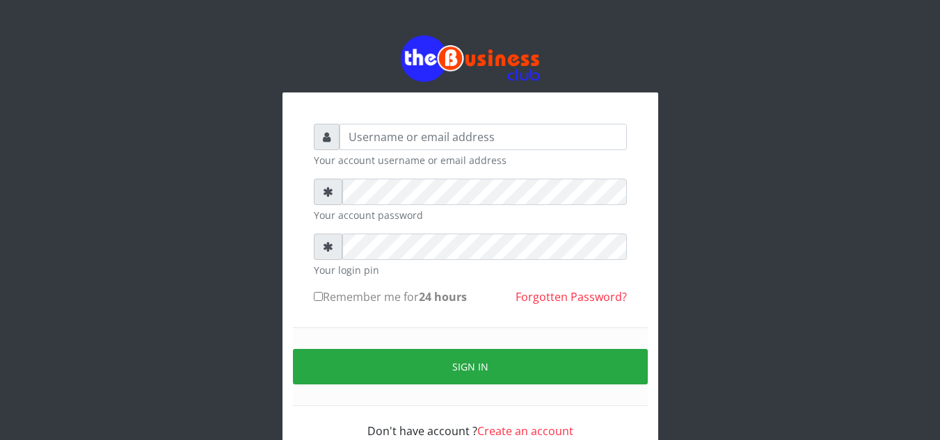  I want to click on a: Forgotten Password?, so click(571, 297).